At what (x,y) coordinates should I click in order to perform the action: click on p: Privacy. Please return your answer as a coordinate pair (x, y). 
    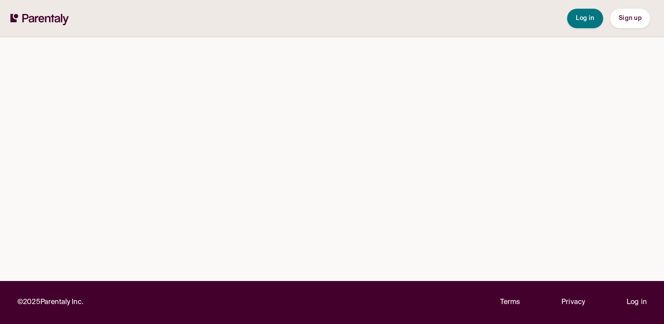
    Looking at the image, I should click on (573, 302).